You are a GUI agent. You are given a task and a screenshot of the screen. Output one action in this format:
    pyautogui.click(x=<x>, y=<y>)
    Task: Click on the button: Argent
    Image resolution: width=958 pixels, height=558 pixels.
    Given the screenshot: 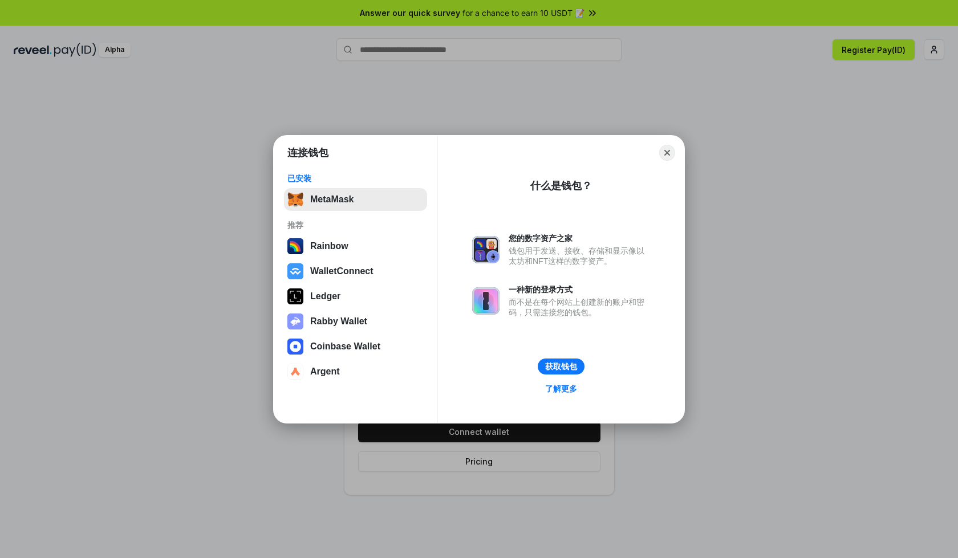 What is the action you would take?
    pyautogui.click(x=355, y=372)
    